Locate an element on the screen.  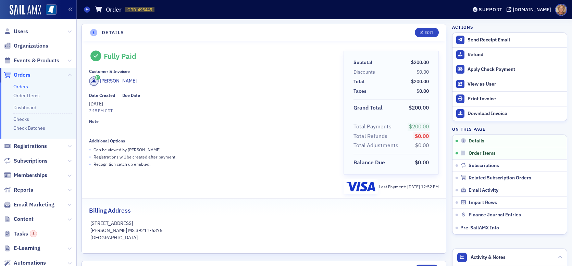
a: Content is located at coordinates (18, 219).